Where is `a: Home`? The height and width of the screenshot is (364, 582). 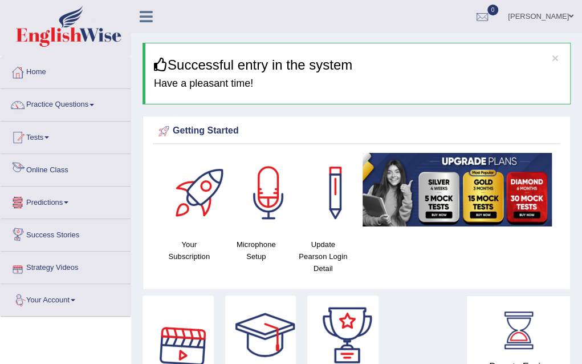
a: Home is located at coordinates (66, 71).